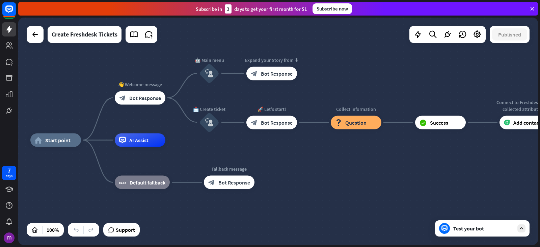 The height and width of the screenshot is (247, 540). I want to click on button: Open LiveChat chat widget, so click(16, 13).